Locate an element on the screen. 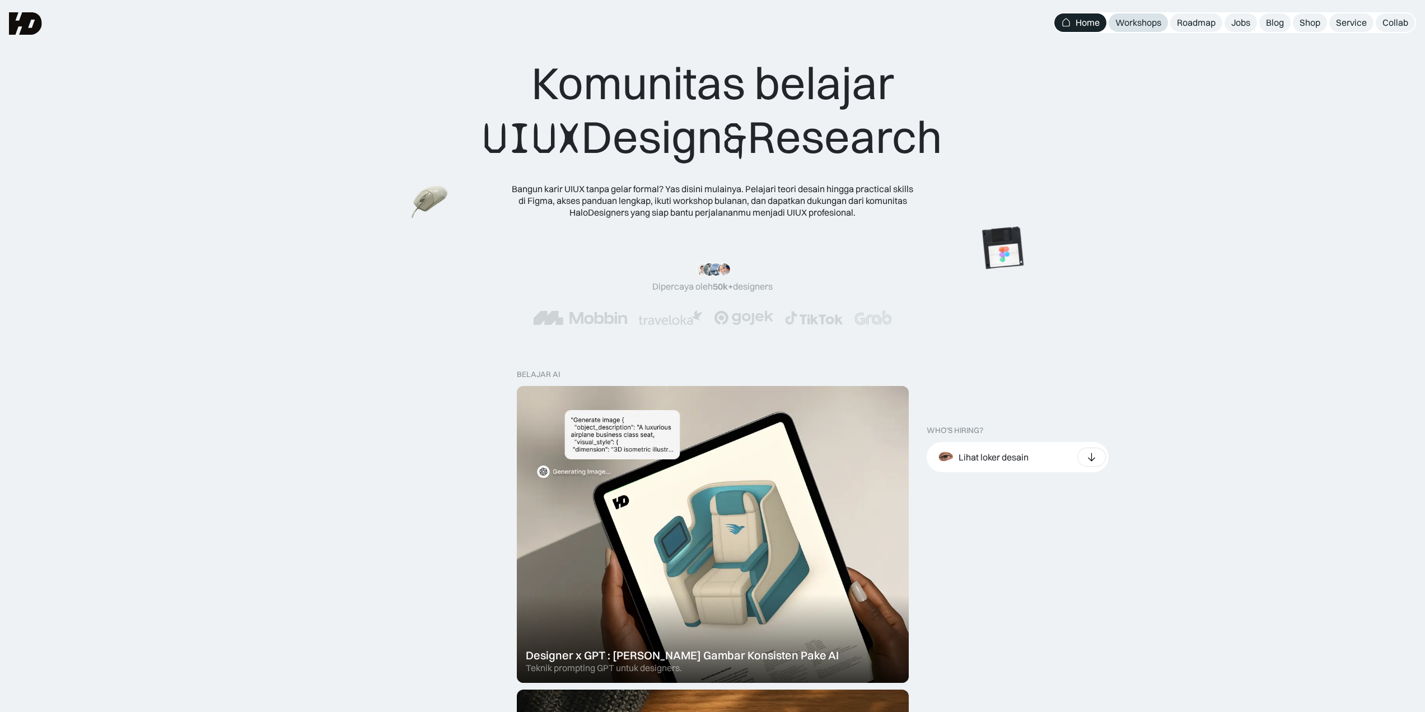  a: Shop is located at coordinates (1309, 22).